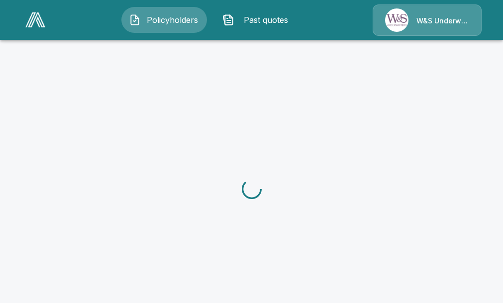  What do you see at coordinates (258, 20) in the screenshot?
I see `button: Past quotes IconPast quotes` at bounding box center [258, 20].